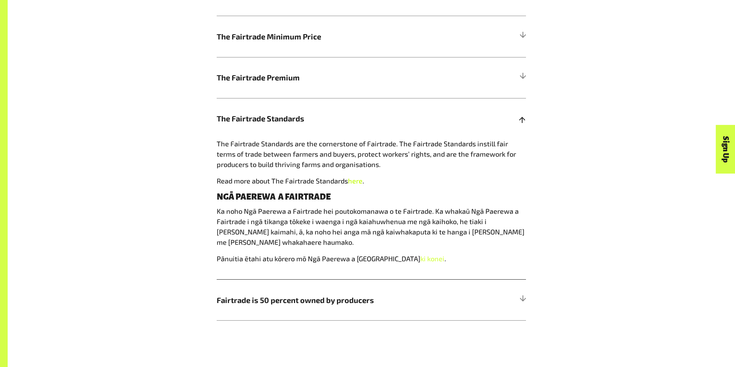  What do you see at coordinates (432, 258) in the screenshot?
I see `span: ki konei` at bounding box center [432, 258].